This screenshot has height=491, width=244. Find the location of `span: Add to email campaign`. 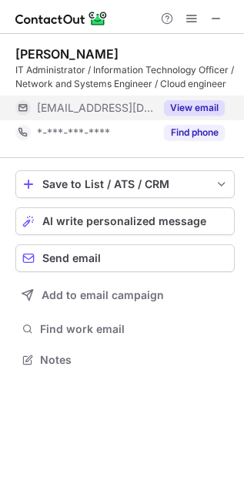

span: Add to email campaign is located at coordinates (103, 295).